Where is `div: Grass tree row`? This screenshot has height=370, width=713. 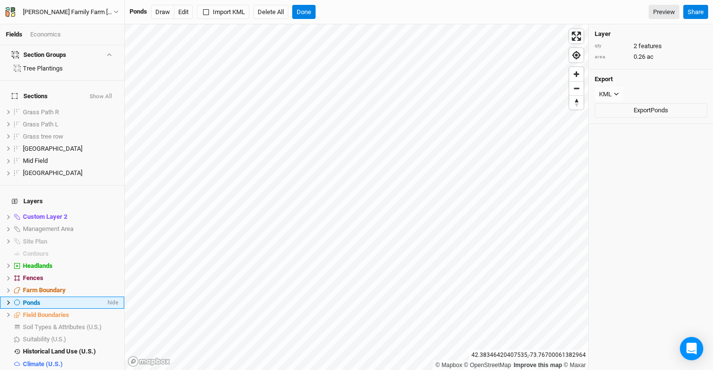 div: Grass tree row is located at coordinates (71, 137).